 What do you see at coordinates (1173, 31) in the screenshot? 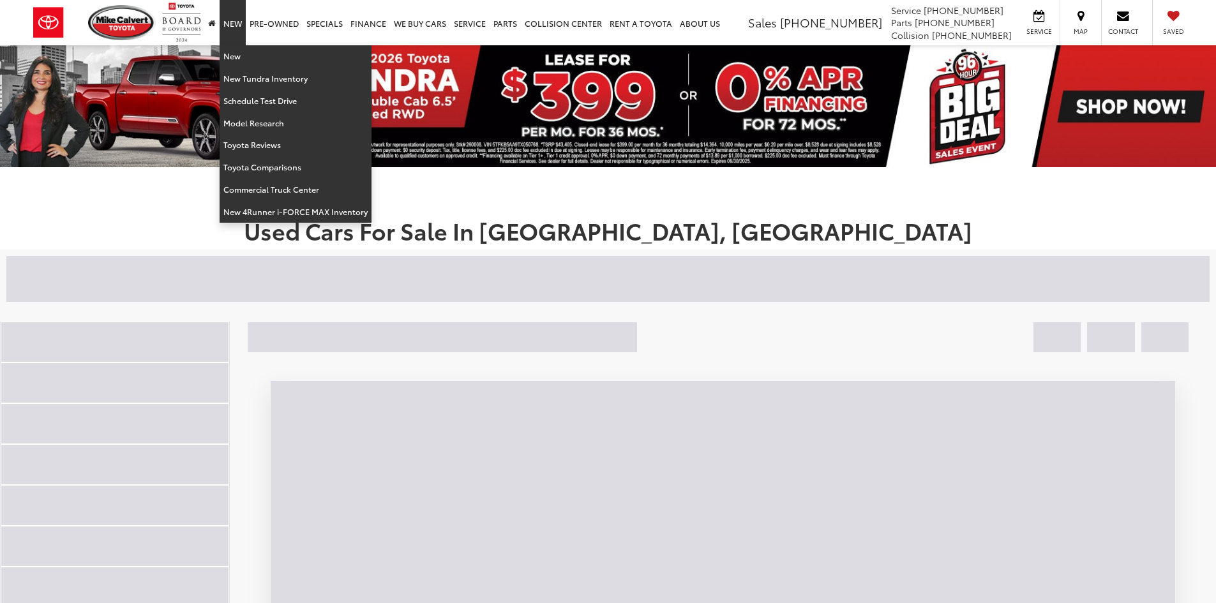
I see `span: Saved` at bounding box center [1173, 31].